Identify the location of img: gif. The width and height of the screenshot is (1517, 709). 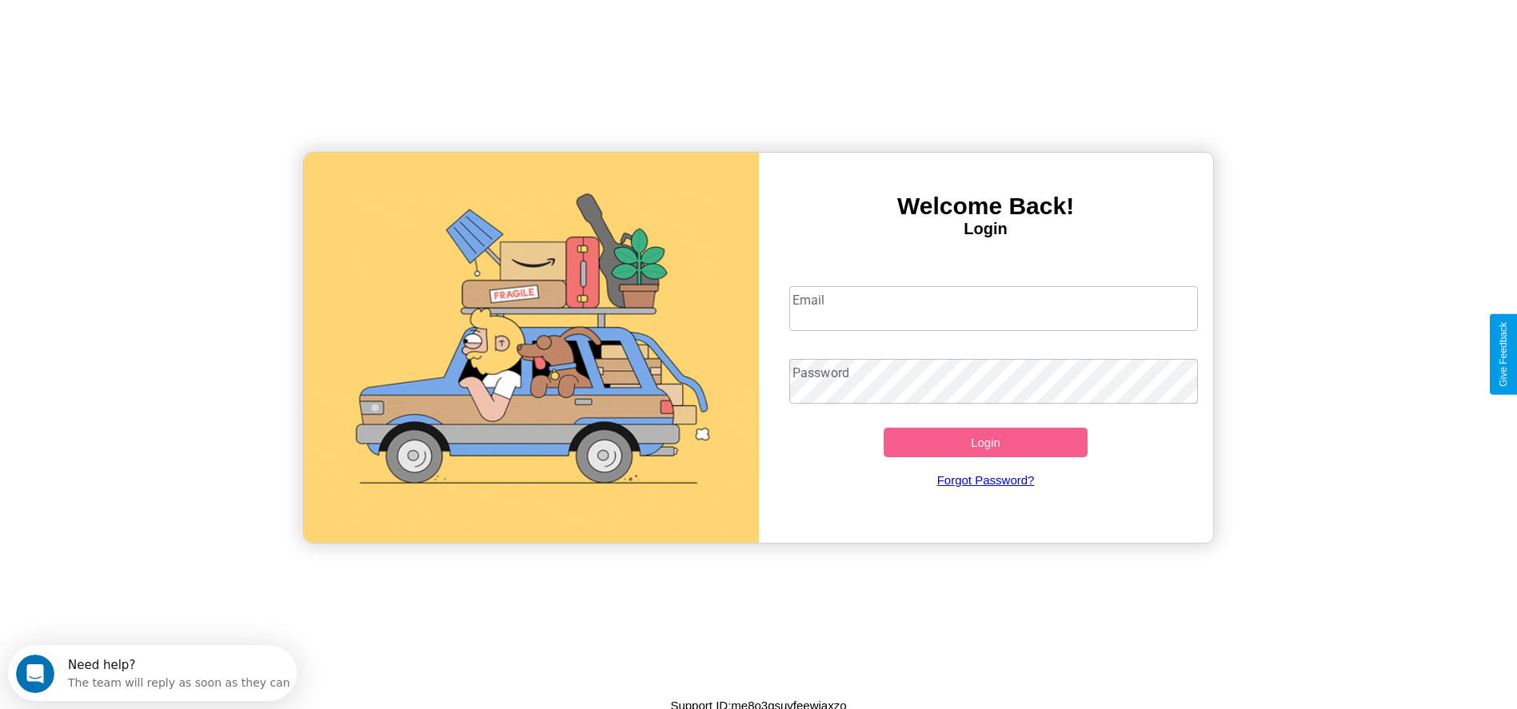
(531, 348).